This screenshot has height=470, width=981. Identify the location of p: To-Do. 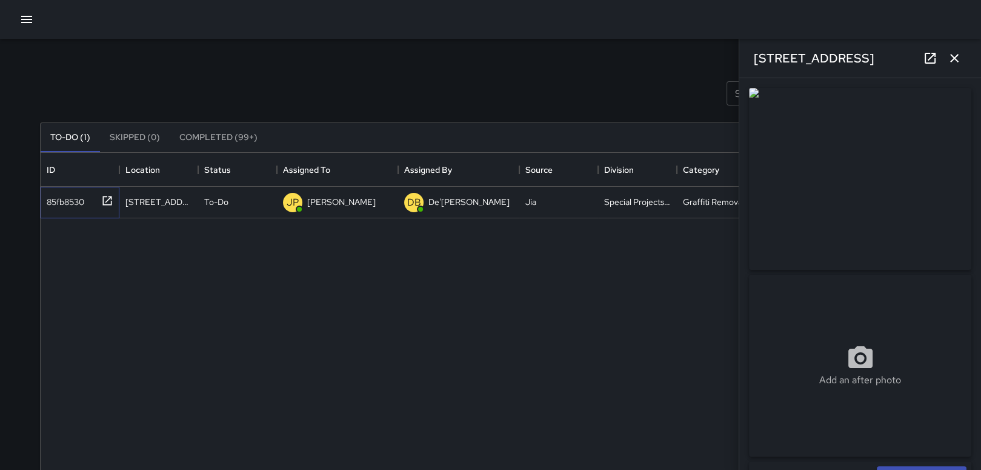
(216, 202).